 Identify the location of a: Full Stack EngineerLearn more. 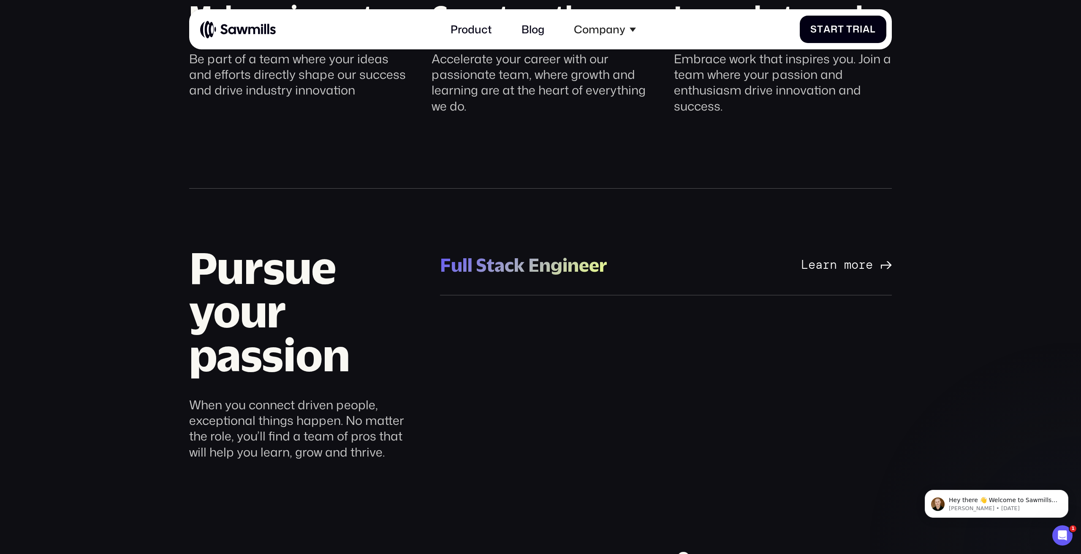
(666, 265).